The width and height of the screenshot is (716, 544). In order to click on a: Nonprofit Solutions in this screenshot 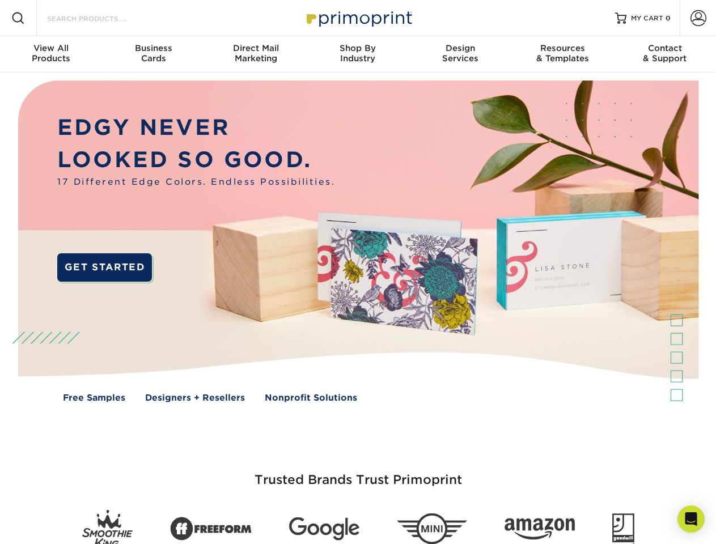, I will do `click(311, 398)`.